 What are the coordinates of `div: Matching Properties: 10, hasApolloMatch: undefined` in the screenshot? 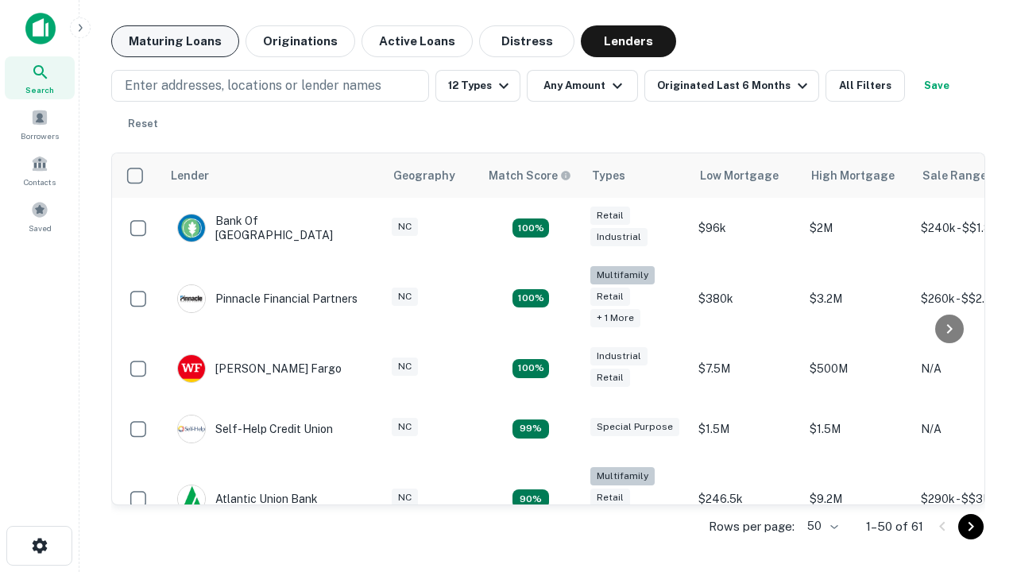 It's located at (531, 499).